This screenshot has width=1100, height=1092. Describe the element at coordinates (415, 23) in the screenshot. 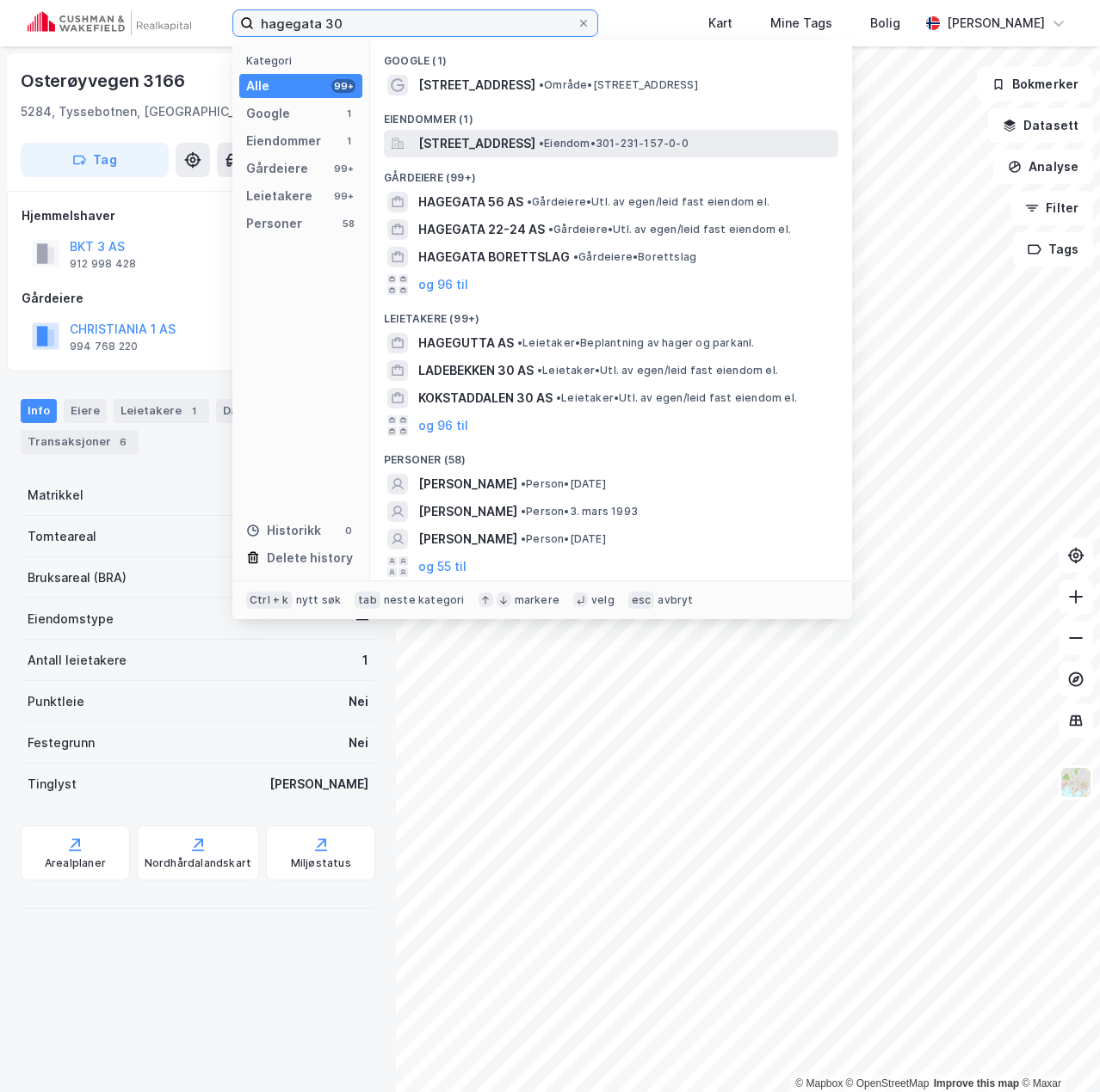

I see `input: Søk på adresse, matrikkel, gårdeiere, leietakere eller personer` at that location.